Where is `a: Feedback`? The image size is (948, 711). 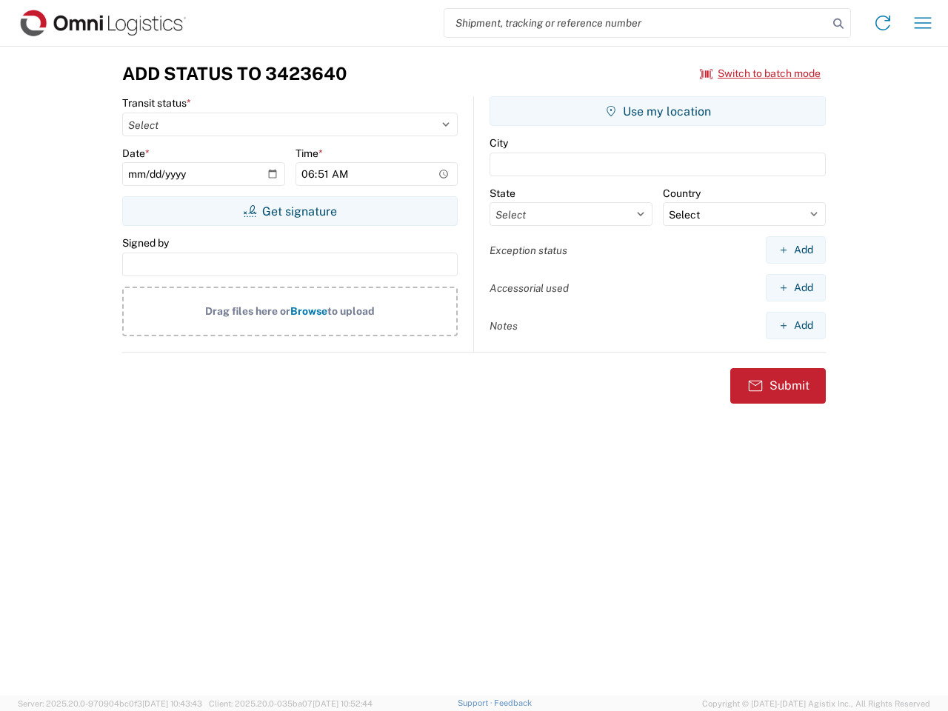 a: Feedback is located at coordinates (513, 703).